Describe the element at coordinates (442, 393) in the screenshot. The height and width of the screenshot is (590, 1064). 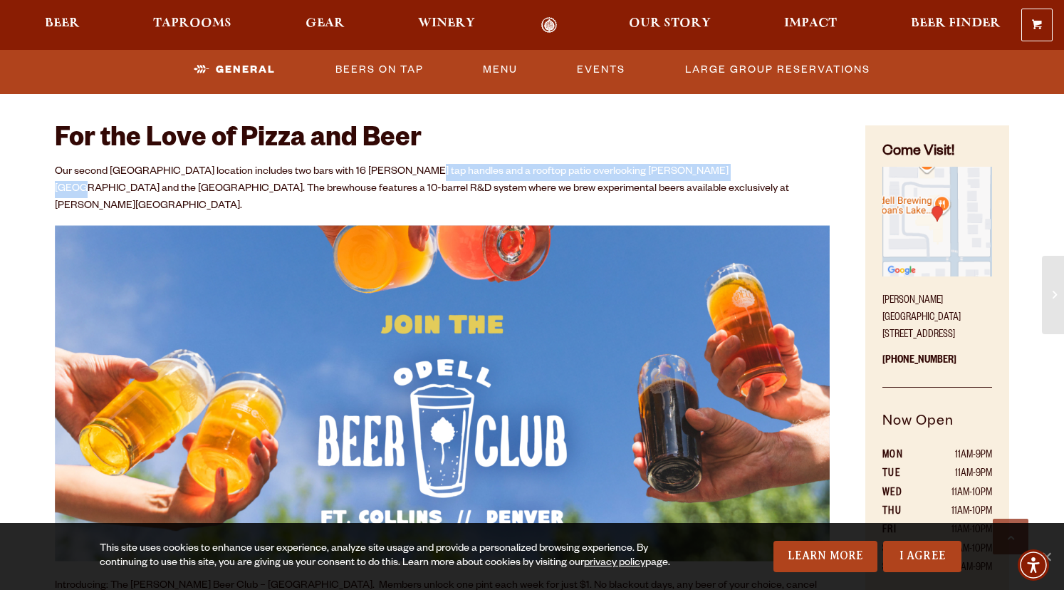
I see `img: Odell Beer Club` at that location.